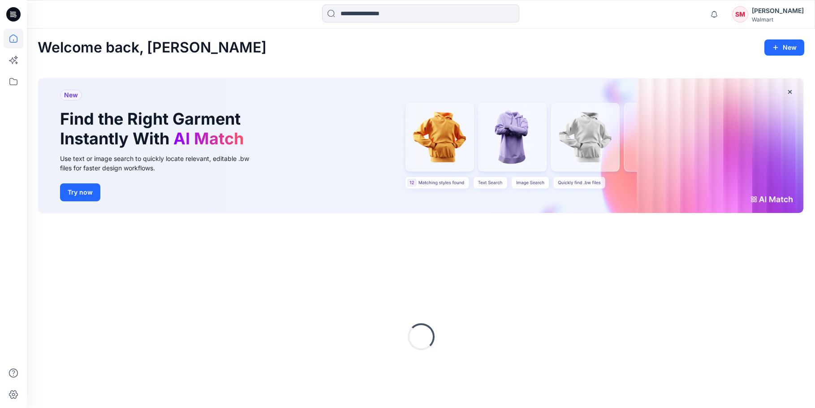 The image size is (815, 408). What do you see at coordinates (208, 138) in the screenshot?
I see `span: AI Match` at bounding box center [208, 138].